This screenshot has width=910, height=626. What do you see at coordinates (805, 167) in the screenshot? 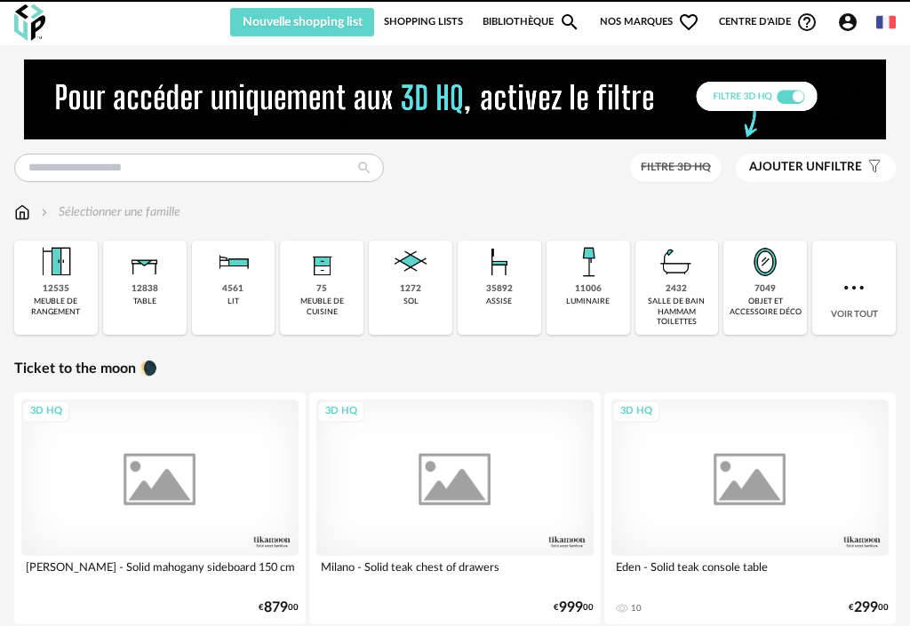
I see `span: filtre` at bounding box center [805, 167].